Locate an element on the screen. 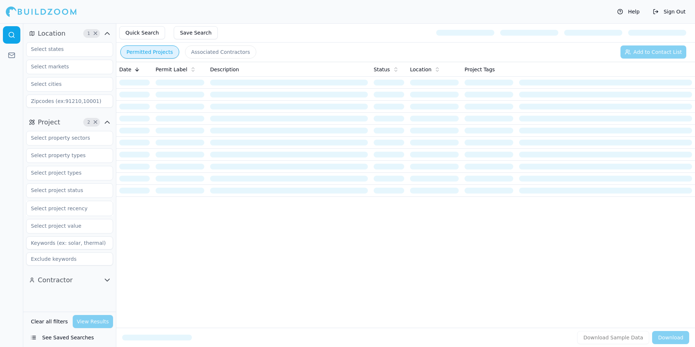 This screenshot has height=347, width=695. input: Select states is located at coordinates (65, 49).